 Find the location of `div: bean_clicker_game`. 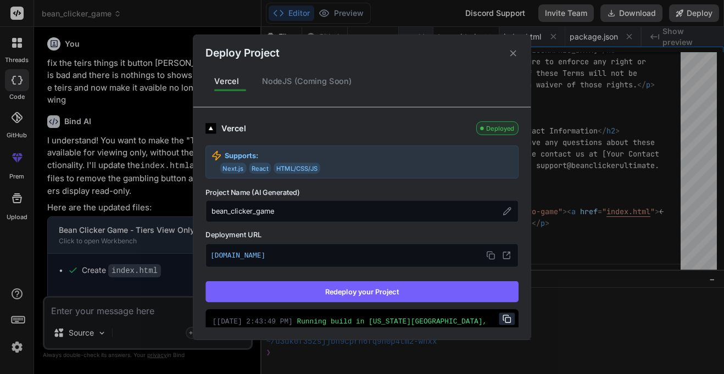

div: bean_clicker_game is located at coordinates (362, 212).